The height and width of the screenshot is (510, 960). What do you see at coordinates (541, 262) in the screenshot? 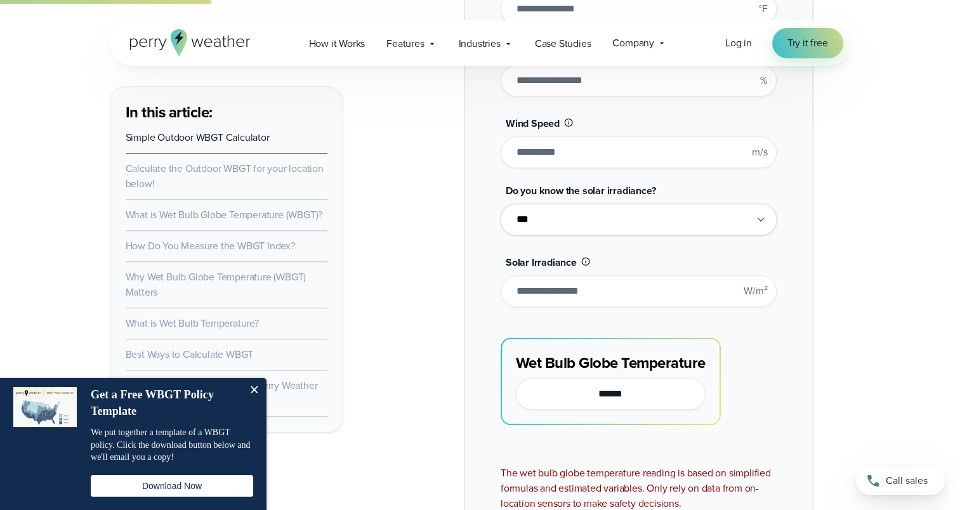
I see `span: Solar Irradiance` at bounding box center [541, 262].